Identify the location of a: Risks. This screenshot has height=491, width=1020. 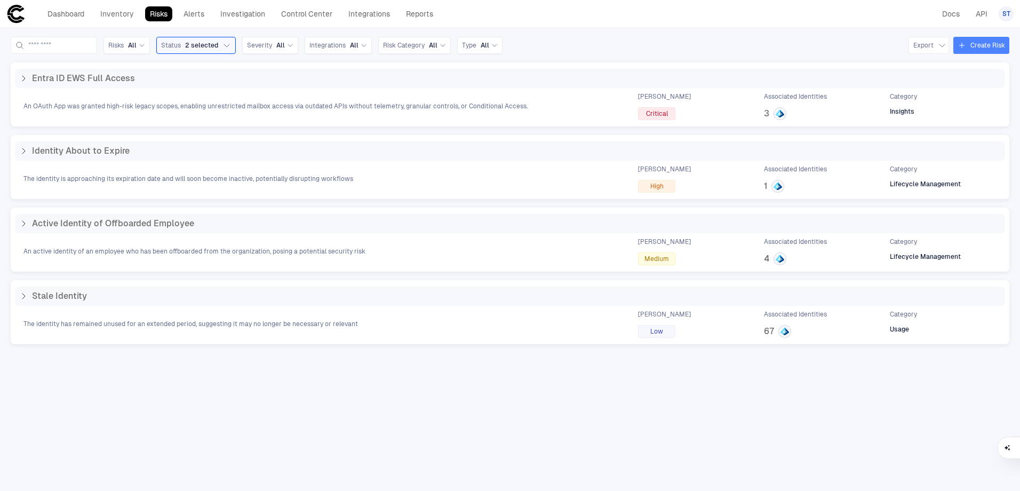
(159, 14).